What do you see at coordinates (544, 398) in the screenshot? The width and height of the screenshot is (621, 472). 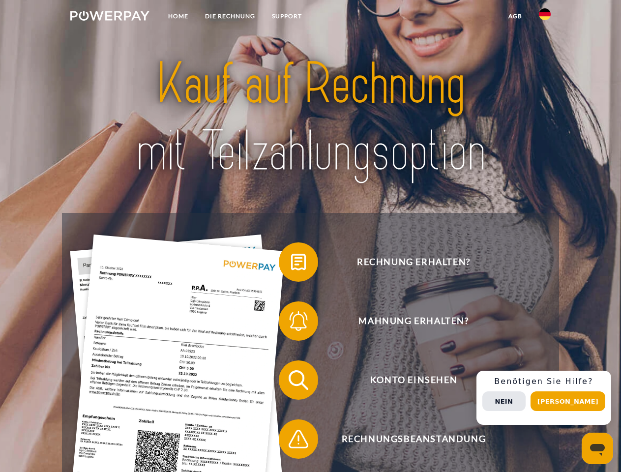 I see `div: Schnellhilfe` at bounding box center [544, 398].